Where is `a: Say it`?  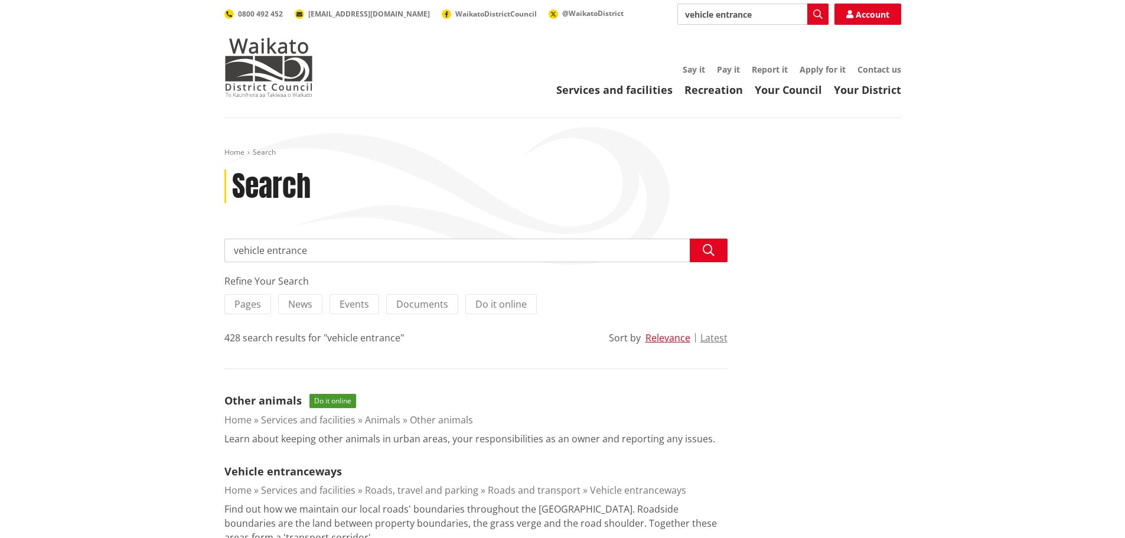 a: Say it is located at coordinates (694, 69).